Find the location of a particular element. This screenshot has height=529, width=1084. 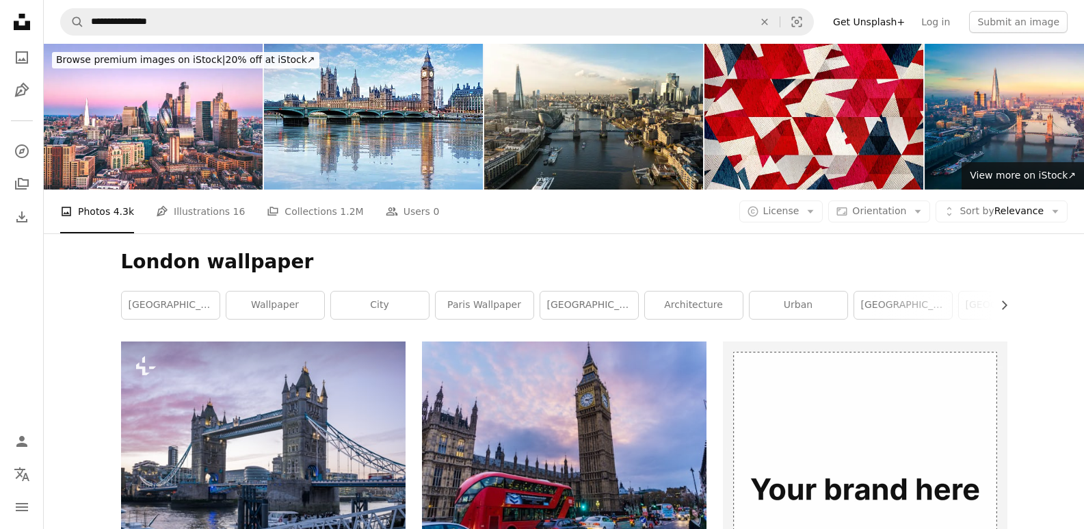

a: architecture is located at coordinates (694, 305).